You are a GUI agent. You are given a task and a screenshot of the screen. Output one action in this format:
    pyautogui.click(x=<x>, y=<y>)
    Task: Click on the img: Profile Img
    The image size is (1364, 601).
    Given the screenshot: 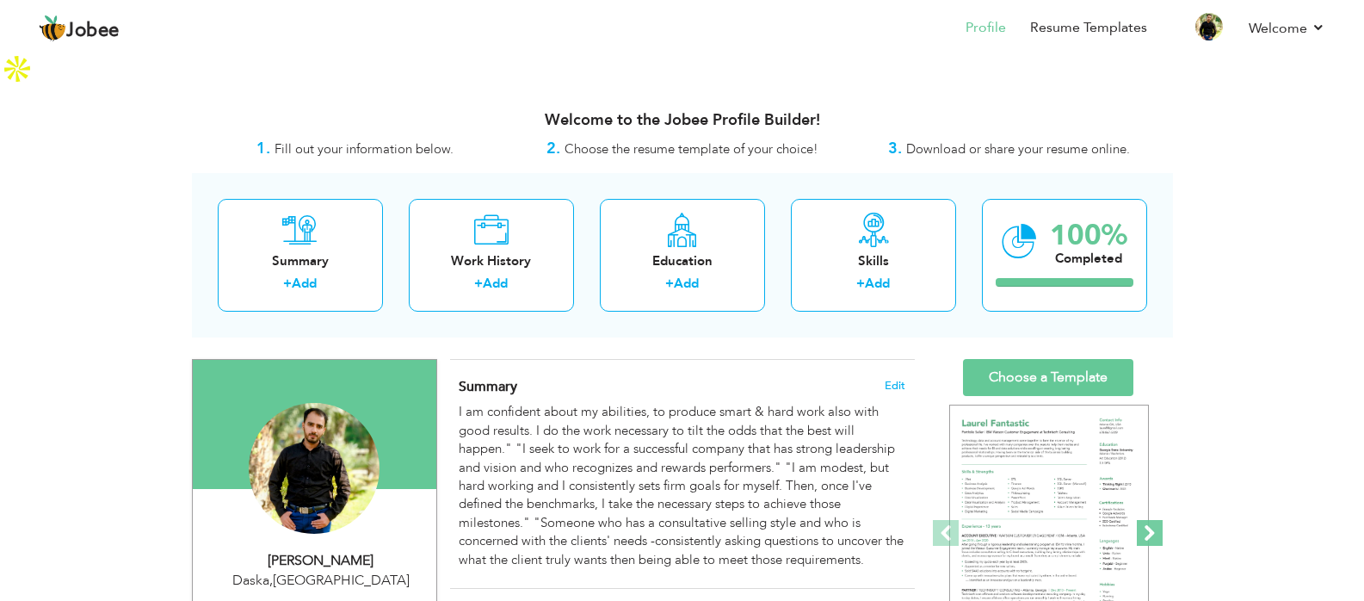 What is the action you would take?
    pyautogui.click(x=1209, y=27)
    